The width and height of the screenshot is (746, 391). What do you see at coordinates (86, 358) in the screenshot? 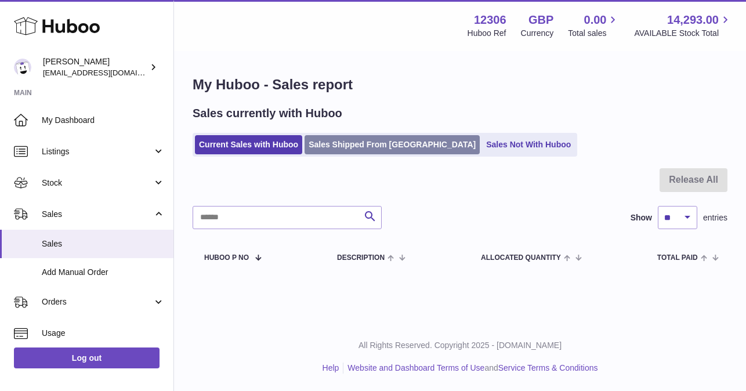
I see `a: Log out` at bounding box center [86, 358].